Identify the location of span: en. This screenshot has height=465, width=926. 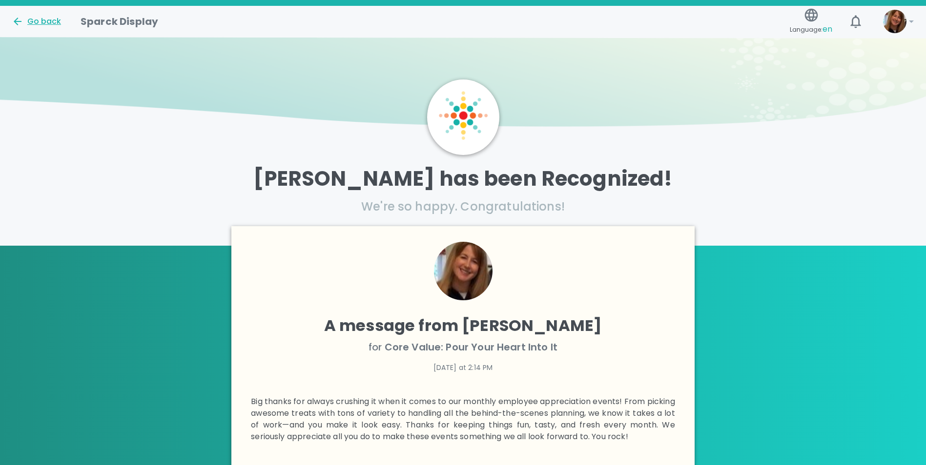
(827, 29).